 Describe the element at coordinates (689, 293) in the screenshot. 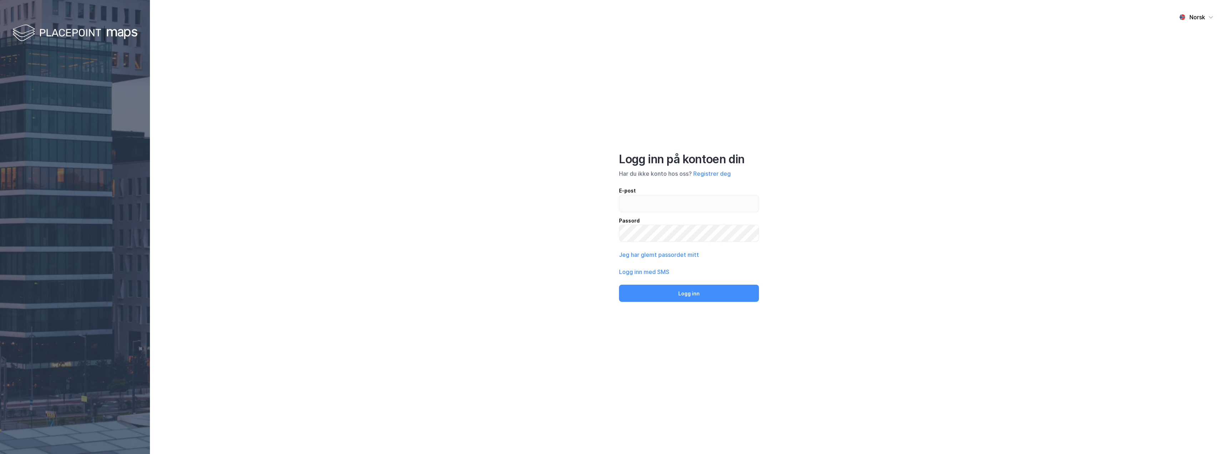

I see `button: Logg inn` at that location.